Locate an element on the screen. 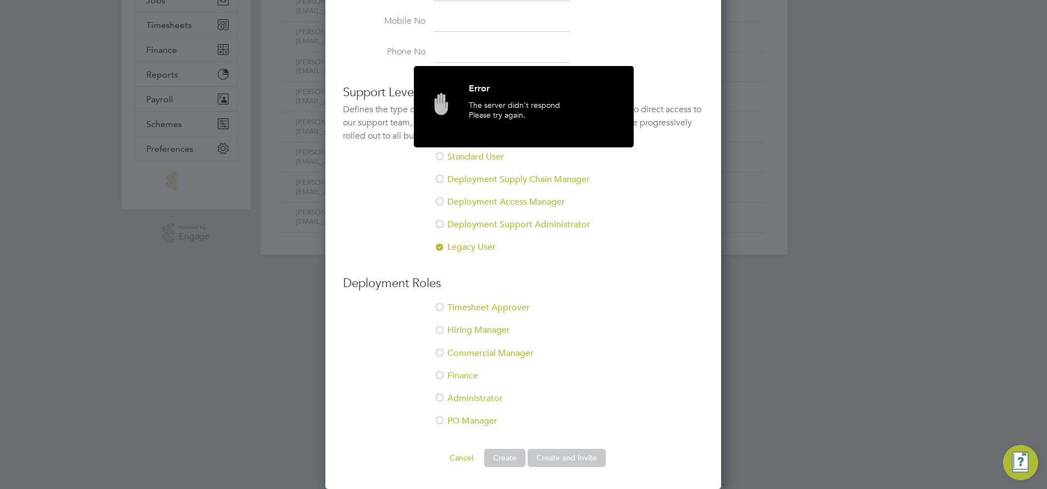 This screenshot has width=1047, height=489. button: Create is located at coordinates (504, 457).